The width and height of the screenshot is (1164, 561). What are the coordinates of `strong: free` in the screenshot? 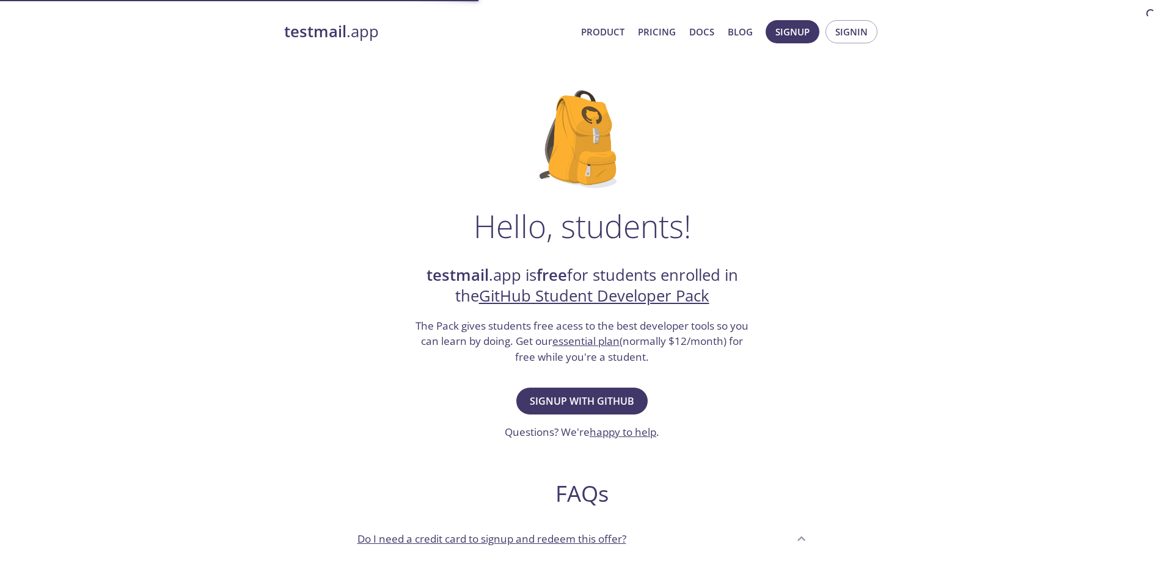 It's located at (552, 275).